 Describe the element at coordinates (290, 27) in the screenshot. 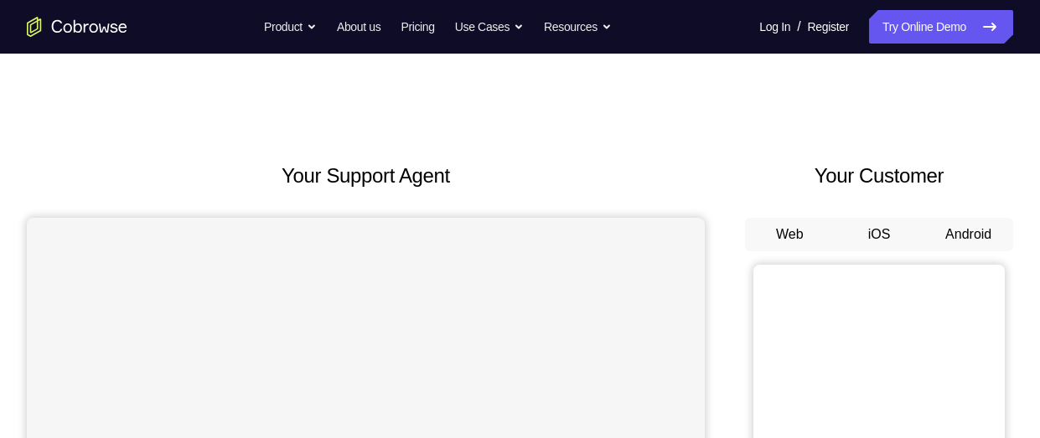

I see `button: Product` at that location.